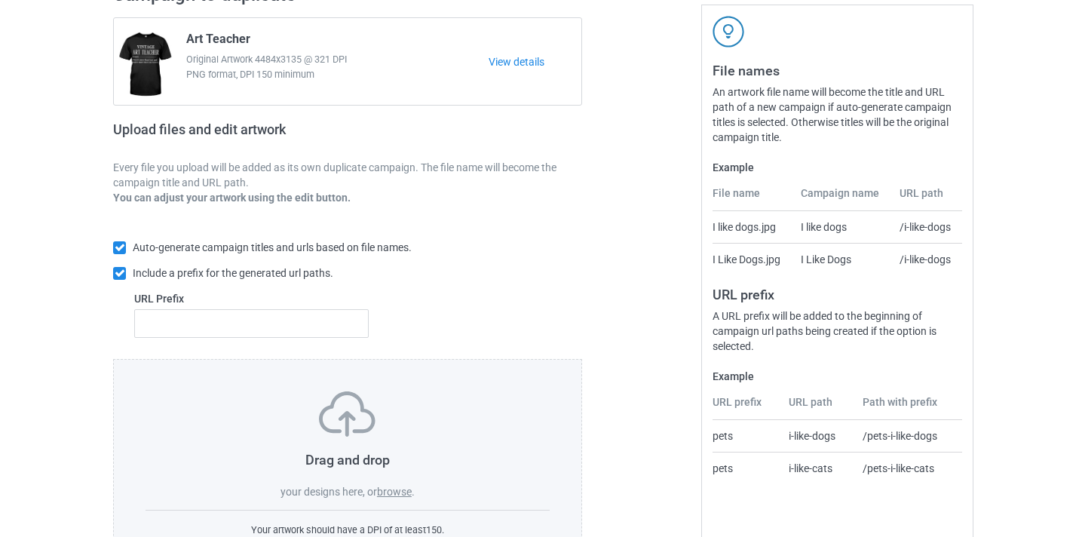  What do you see at coordinates (752, 198) in the screenshot?
I see `th: File name` at bounding box center [752, 198].